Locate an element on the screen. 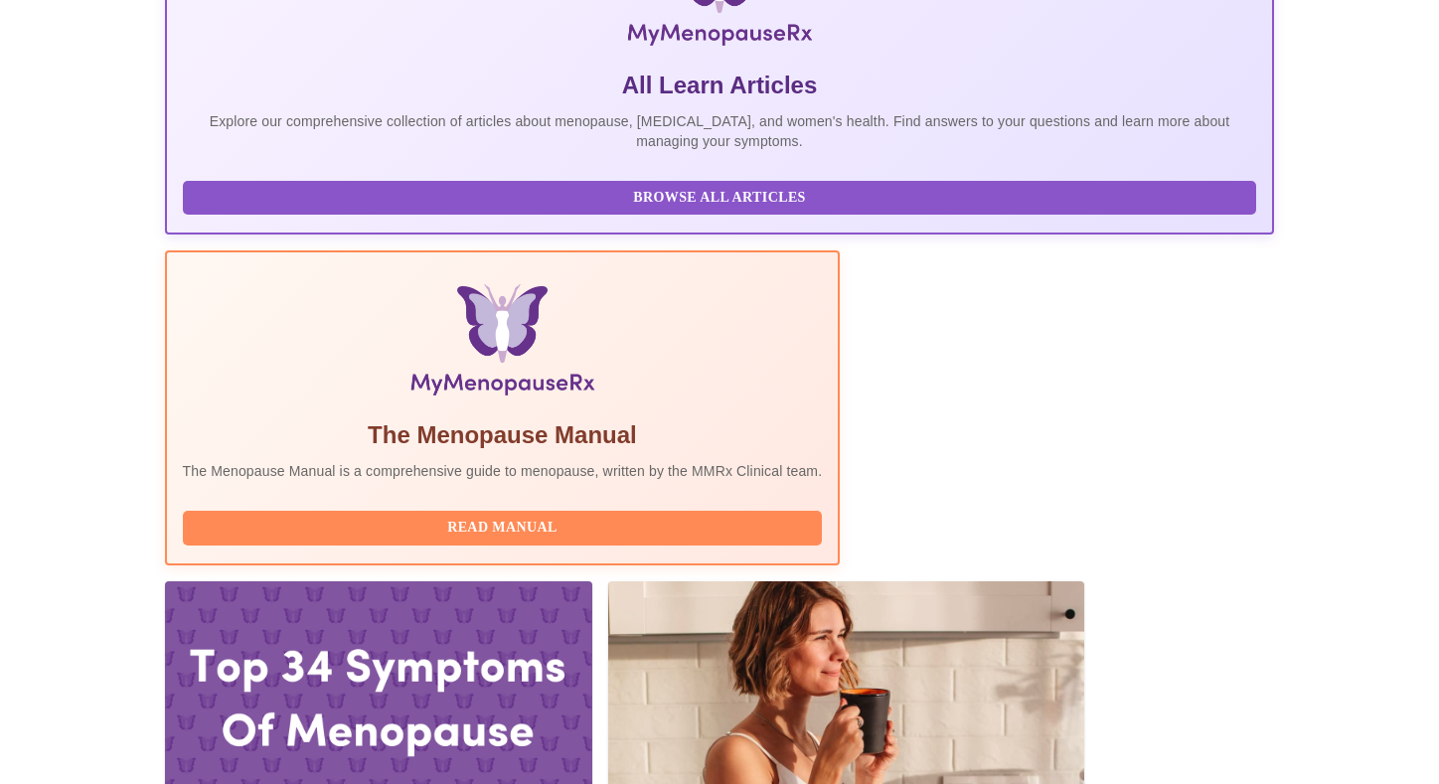 The width and height of the screenshot is (1439, 784). h5: The Menopause Manual is located at coordinates (503, 435).